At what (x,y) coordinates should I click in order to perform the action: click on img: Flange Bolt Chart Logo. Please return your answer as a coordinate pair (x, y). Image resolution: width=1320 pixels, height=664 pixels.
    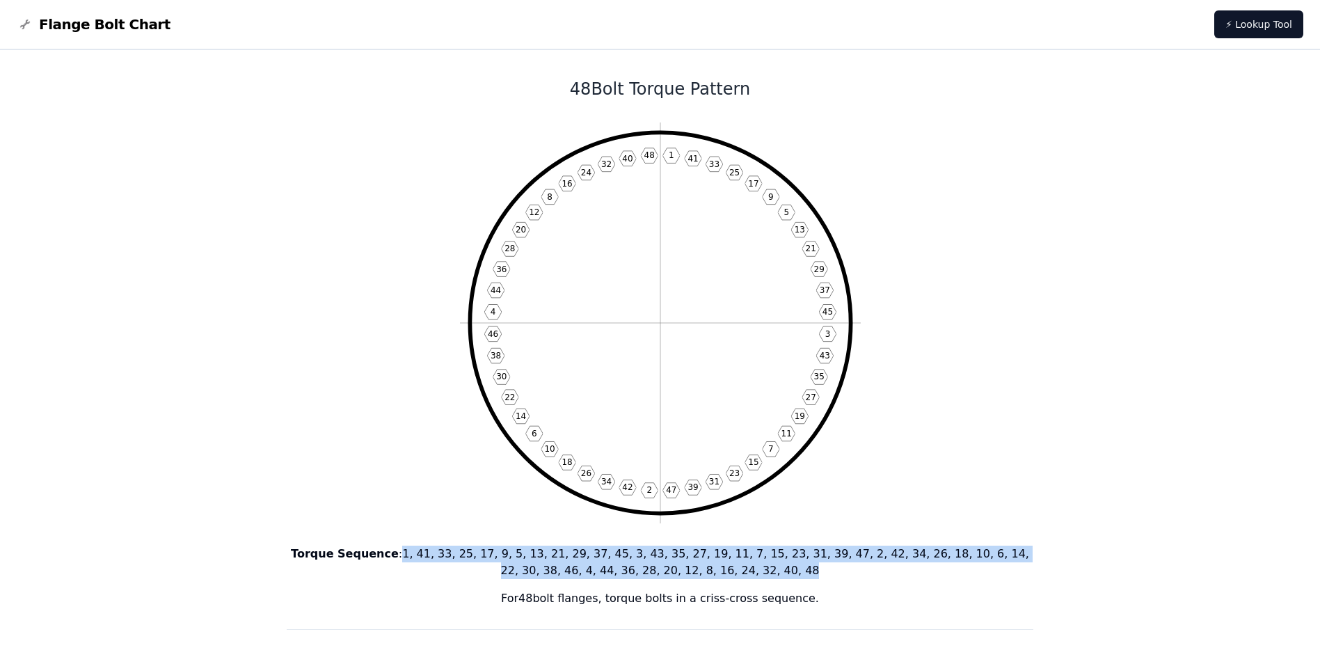
    Looking at the image, I should click on (25, 24).